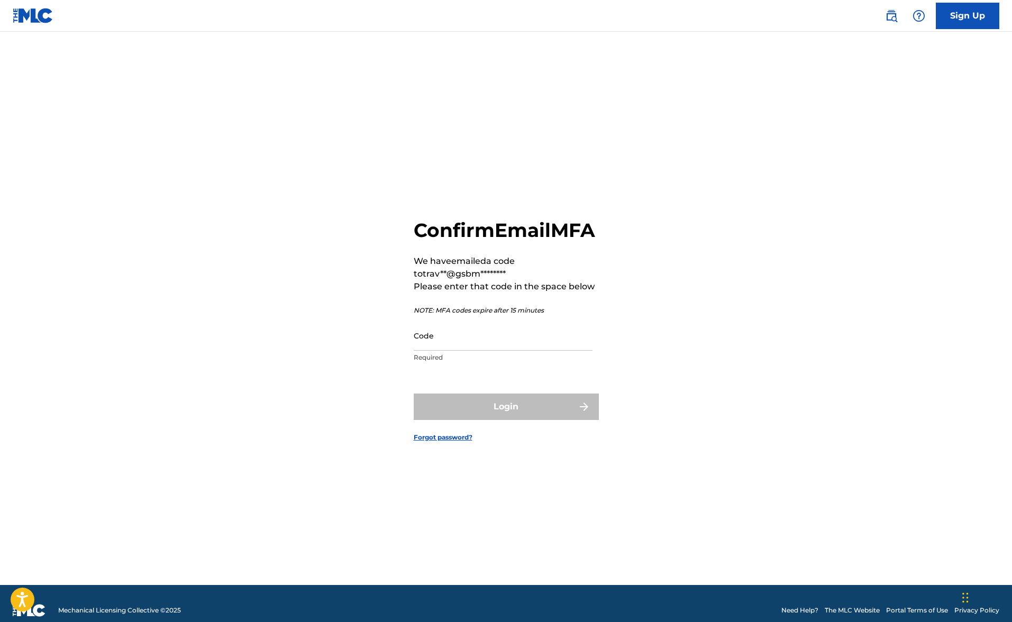  Describe the element at coordinates (892, 16) in the screenshot. I see `img: search` at that location.